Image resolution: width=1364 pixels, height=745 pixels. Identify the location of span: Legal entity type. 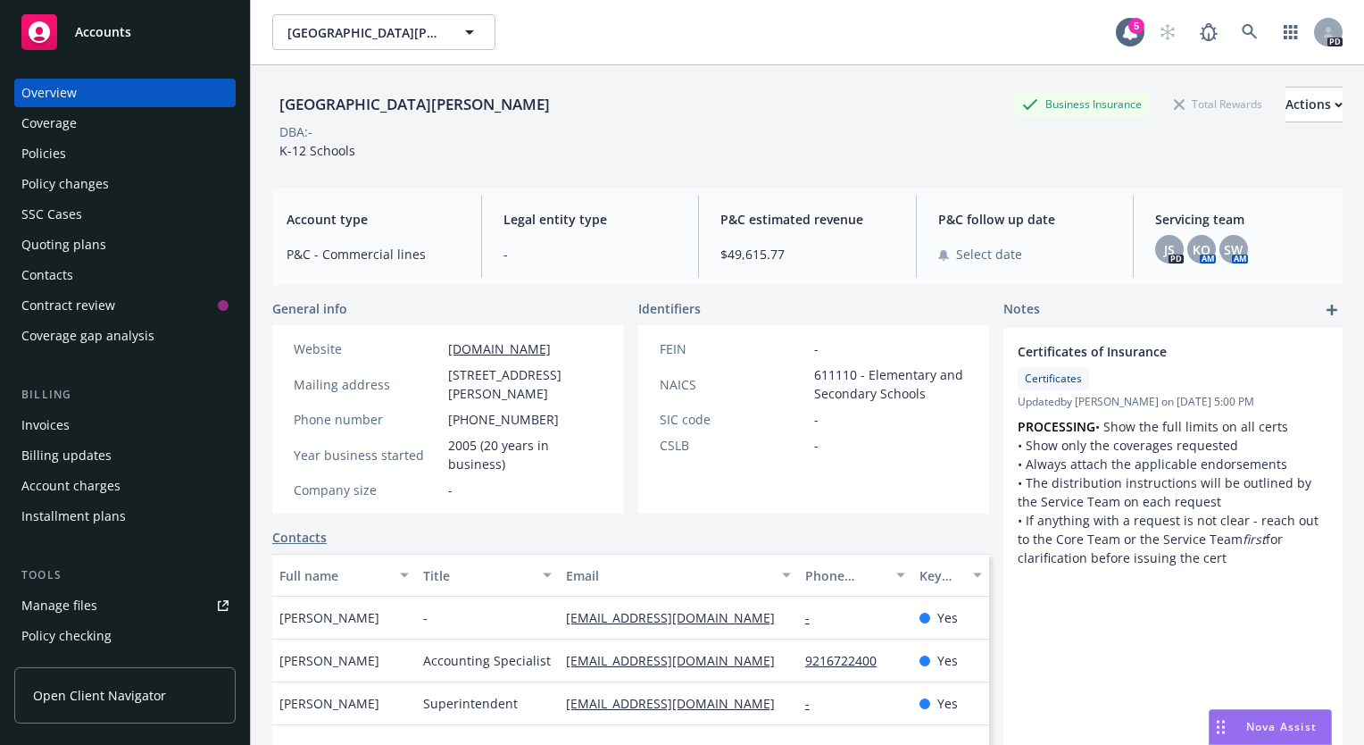
(590, 219).